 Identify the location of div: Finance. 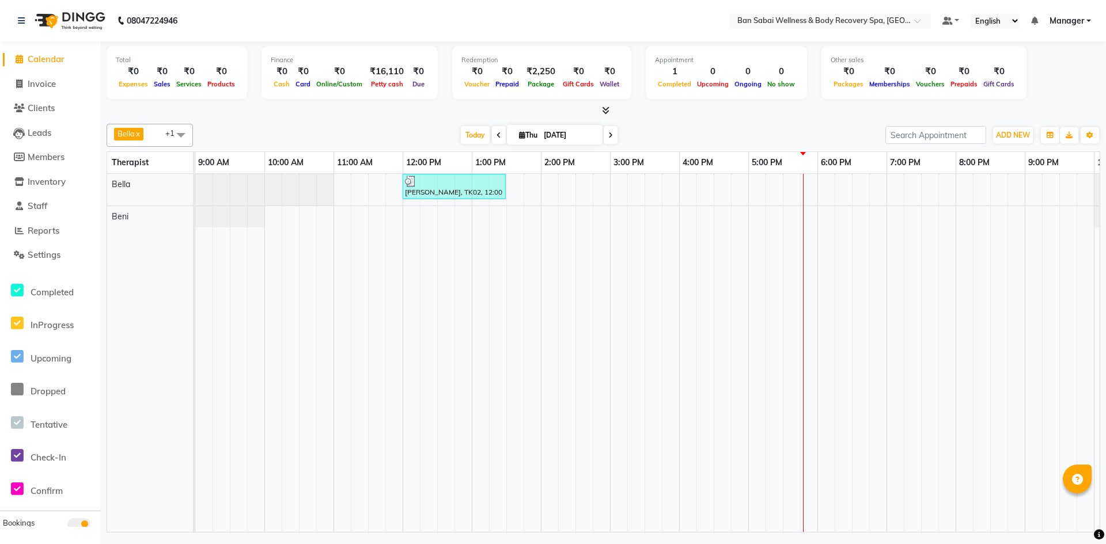
(350, 60).